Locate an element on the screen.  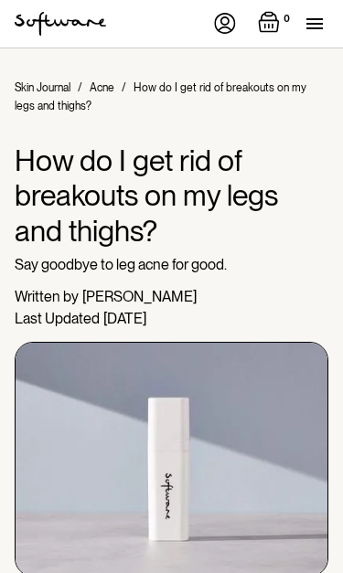
a: home is located at coordinates (60, 24).